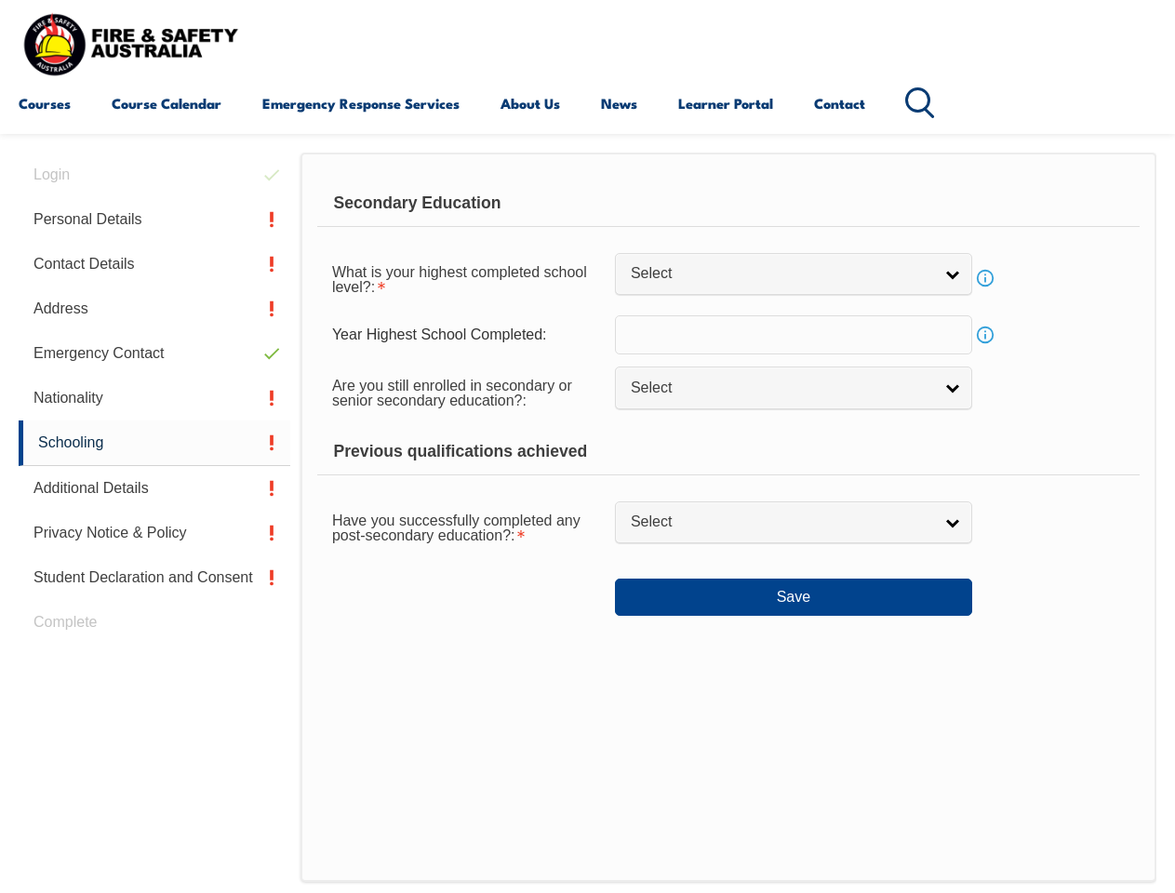 The height and width of the screenshot is (893, 1175). What do you see at coordinates (456, 527) in the screenshot?
I see `span: Have you successfully completed any post-secondary education?:` at bounding box center [456, 527].